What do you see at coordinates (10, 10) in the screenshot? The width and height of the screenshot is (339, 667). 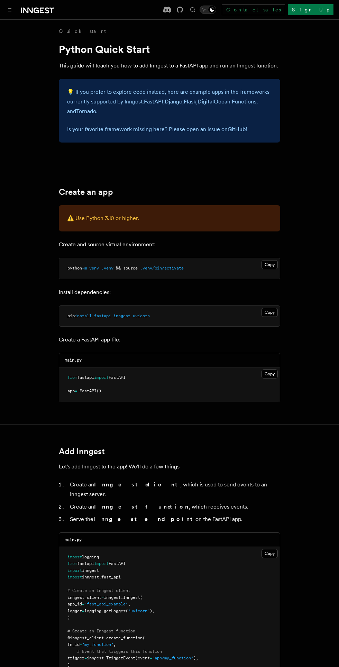 I see `button: Toggle navigation` at bounding box center [10, 10].